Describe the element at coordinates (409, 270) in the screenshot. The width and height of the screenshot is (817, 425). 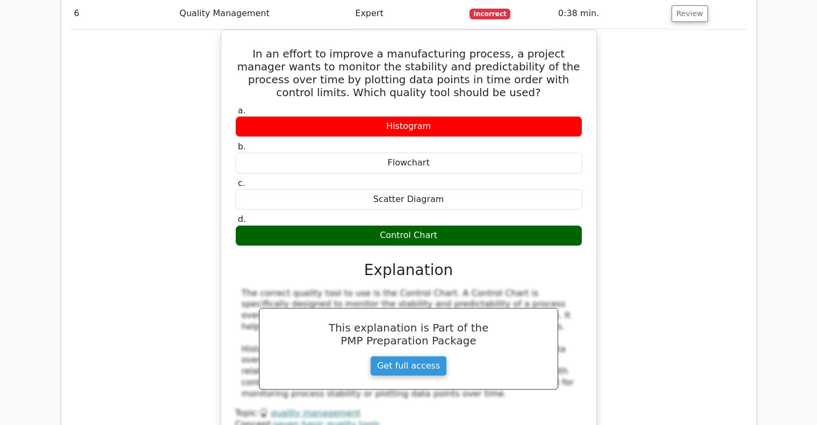
I see `h3: Explanation` at that location.